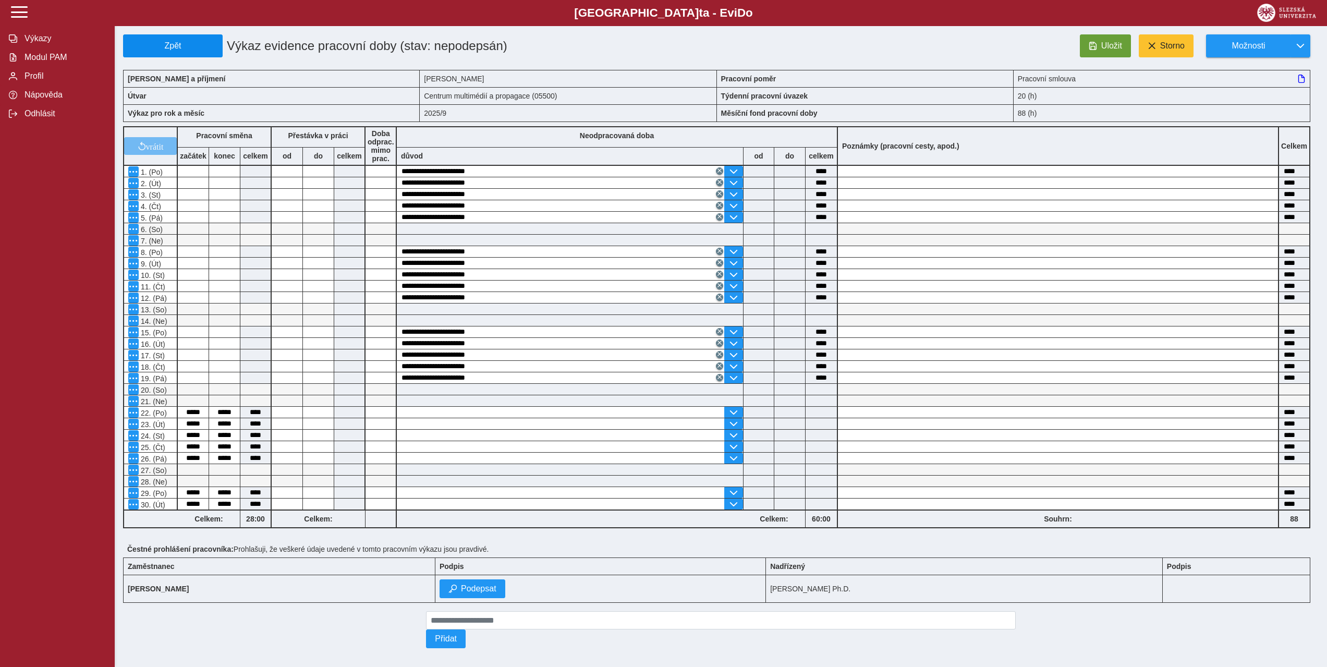 This screenshot has width=1327, height=667. I want to click on span: t, so click(700, 13).